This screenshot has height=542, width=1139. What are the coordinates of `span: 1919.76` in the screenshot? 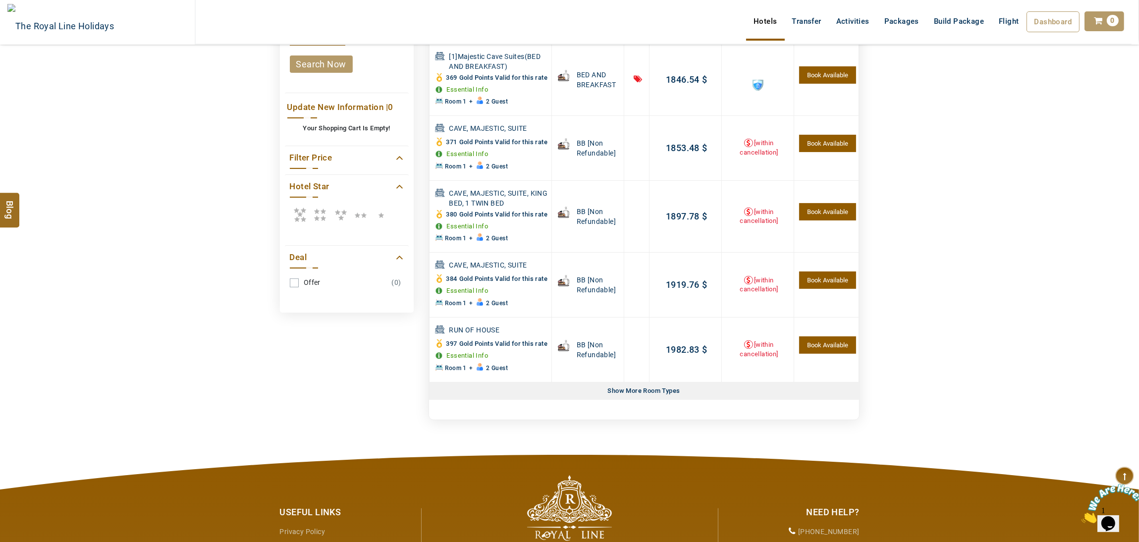 It's located at (683, 284).